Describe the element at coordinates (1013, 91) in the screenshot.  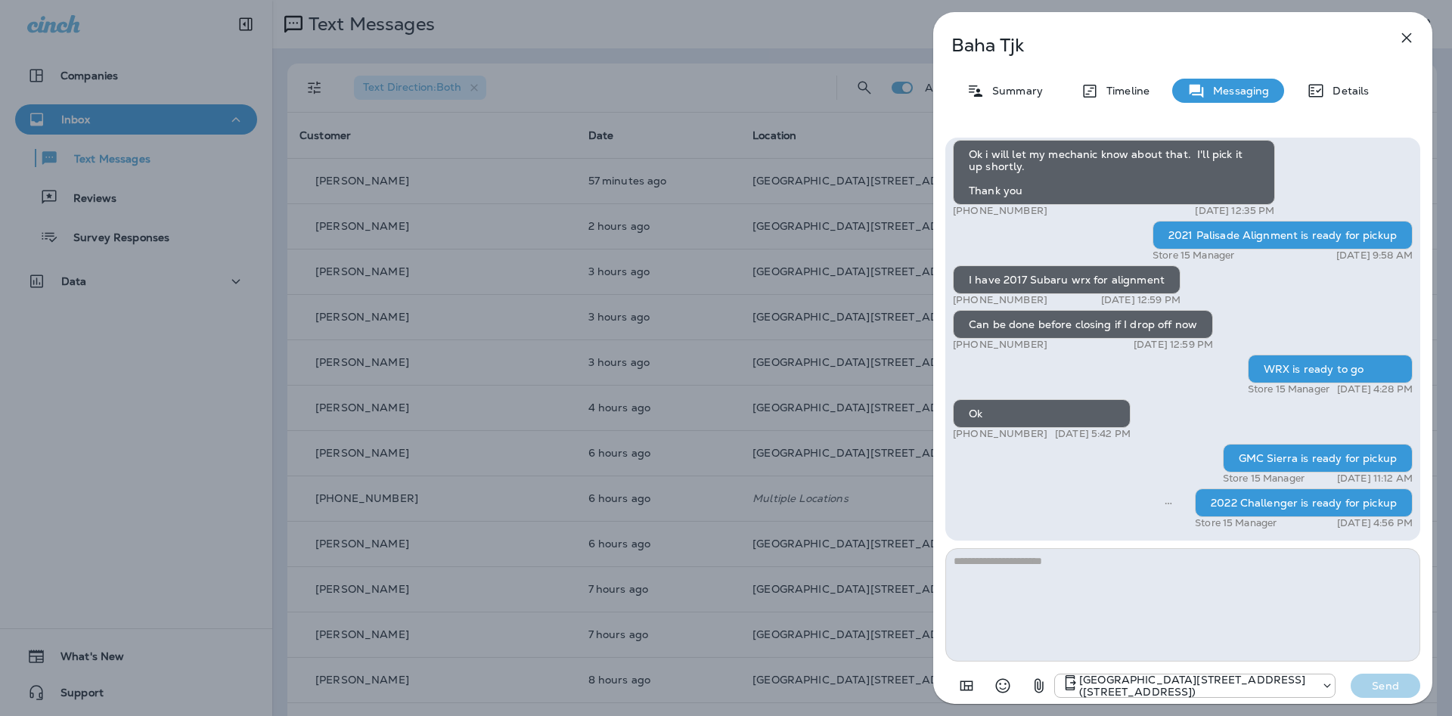
I see `p: Summary` at that location.